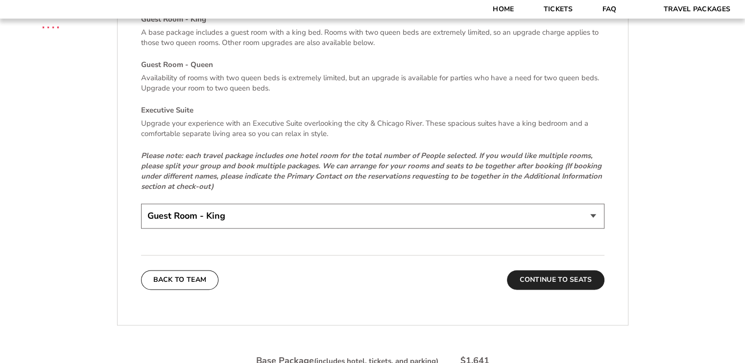 Image resolution: width=745 pixels, height=363 pixels. What do you see at coordinates (371, 171) in the screenshot?
I see `em: Please note: each travel package includes one hotel room for the total number of People selected....` at bounding box center [371, 171].